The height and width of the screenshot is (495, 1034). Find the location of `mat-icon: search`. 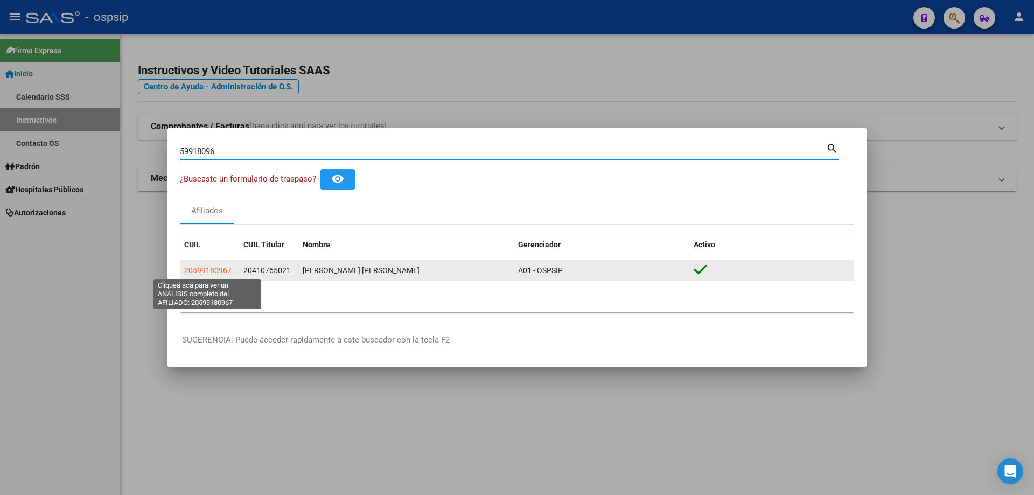

mat-icon: search is located at coordinates (832, 148).